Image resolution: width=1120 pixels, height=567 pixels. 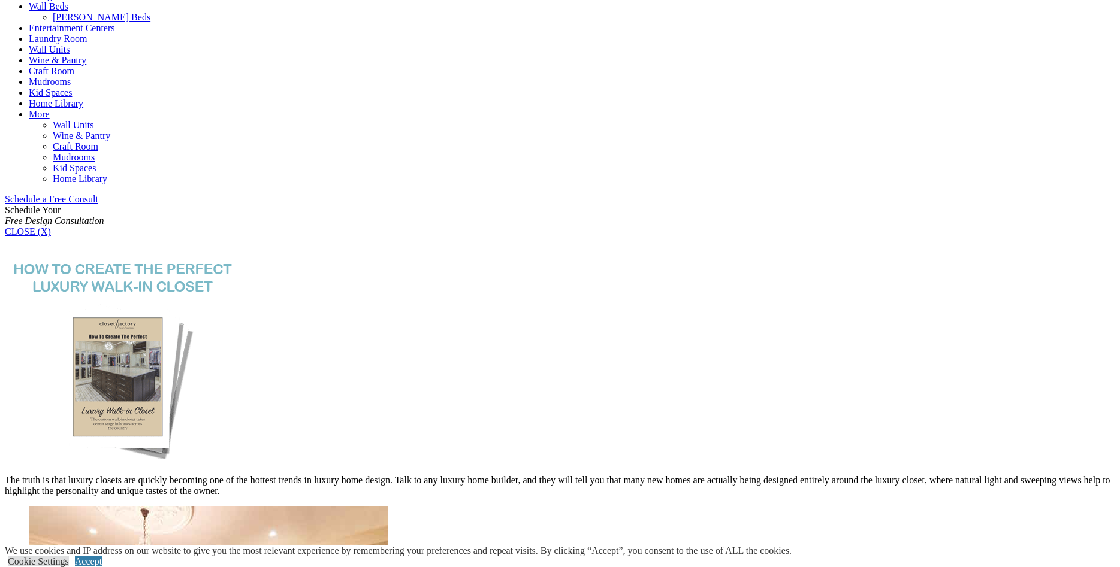 What do you see at coordinates (72, 28) in the screenshot?
I see `a: Entertainment Centers` at bounding box center [72, 28].